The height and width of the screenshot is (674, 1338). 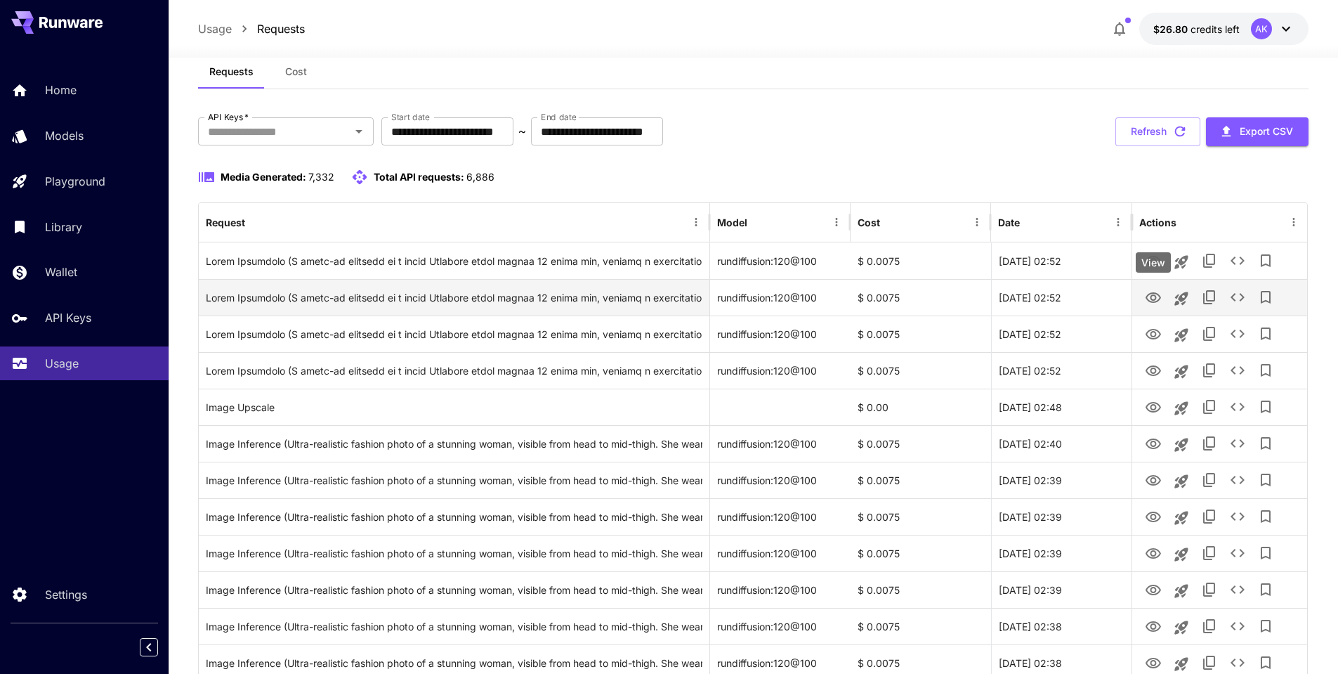 I want to click on div: Cost, so click(x=869, y=222).